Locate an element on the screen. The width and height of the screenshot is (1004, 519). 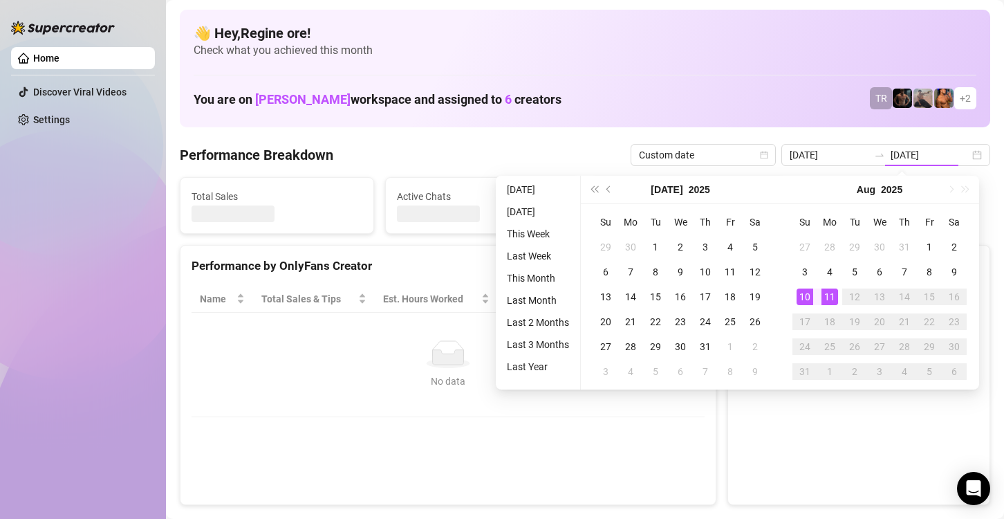
div: No data is located at coordinates (448, 381).